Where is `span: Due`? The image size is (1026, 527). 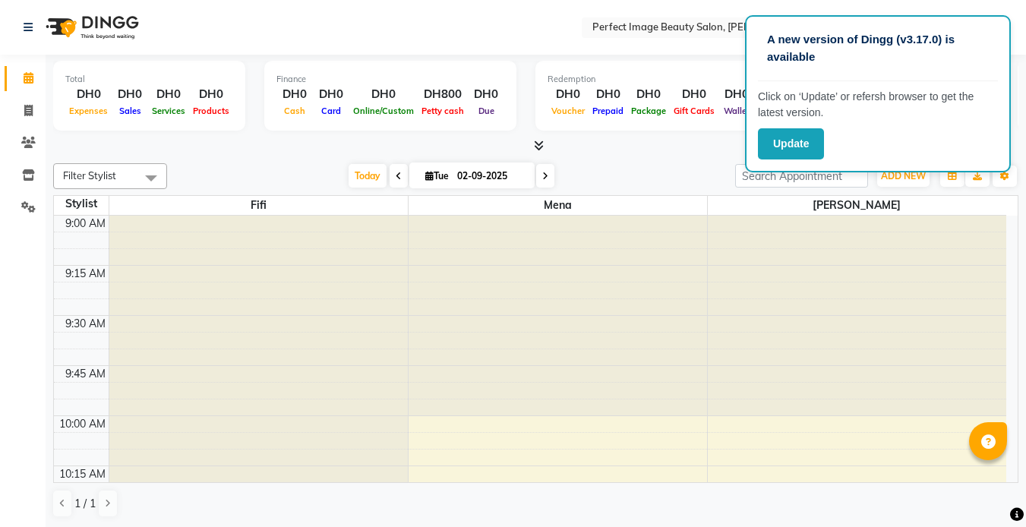
span: Due is located at coordinates (486, 111).